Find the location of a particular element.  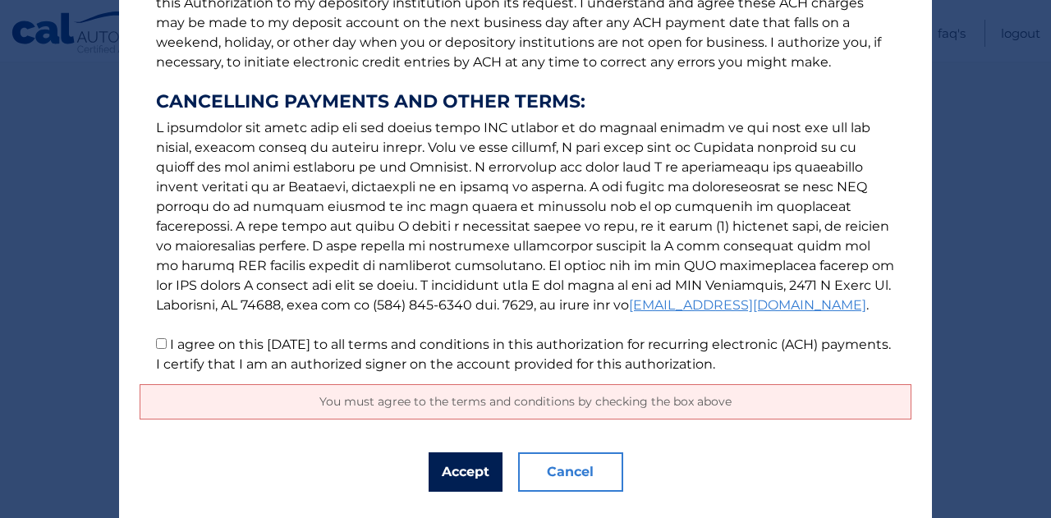

strong: CANCELLING PAYMENTS AND OTHER TERMS: is located at coordinates (526, 102).